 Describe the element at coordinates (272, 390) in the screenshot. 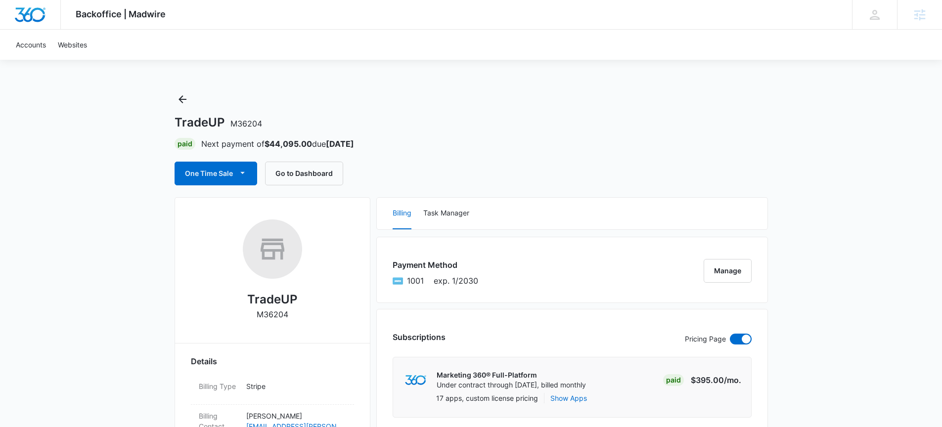

I see `div: Billing TypeStripe` at that location.